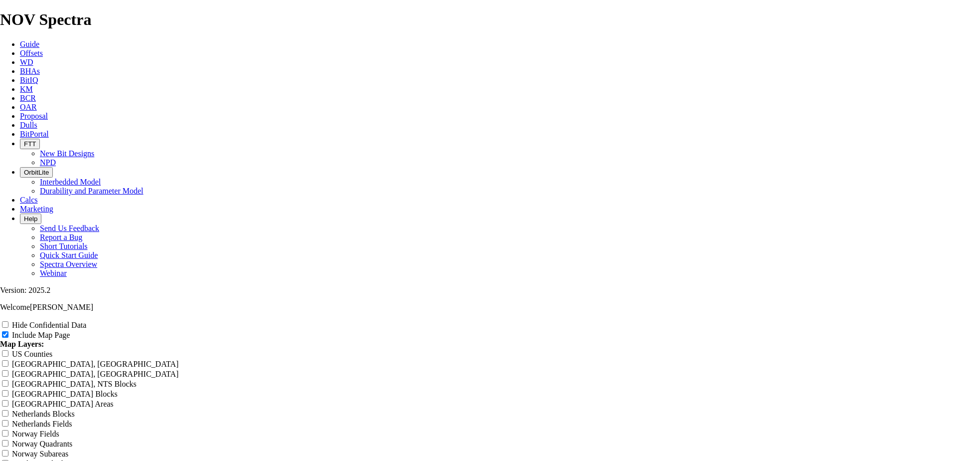 The width and height of the screenshot is (953, 461). What do you see at coordinates (34, 116) in the screenshot?
I see `a: Proposal` at bounding box center [34, 116].